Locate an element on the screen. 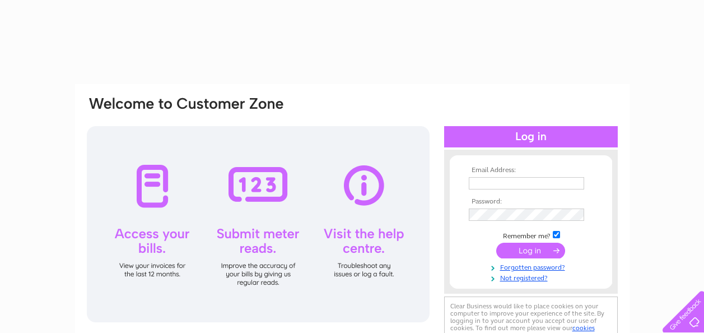 This screenshot has width=704, height=333. th: Password: is located at coordinates (531, 202).